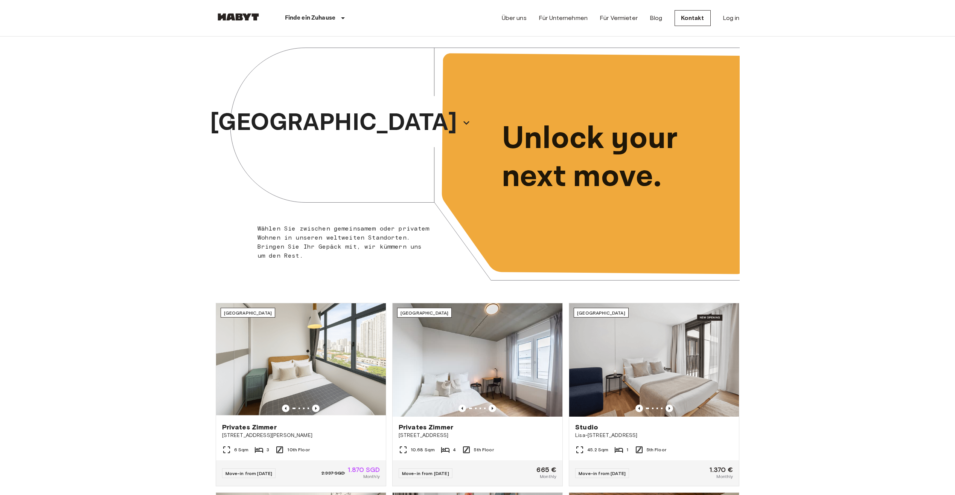  Describe the element at coordinates (268, 450) in the screenshot. I see `span: 3` at that location.